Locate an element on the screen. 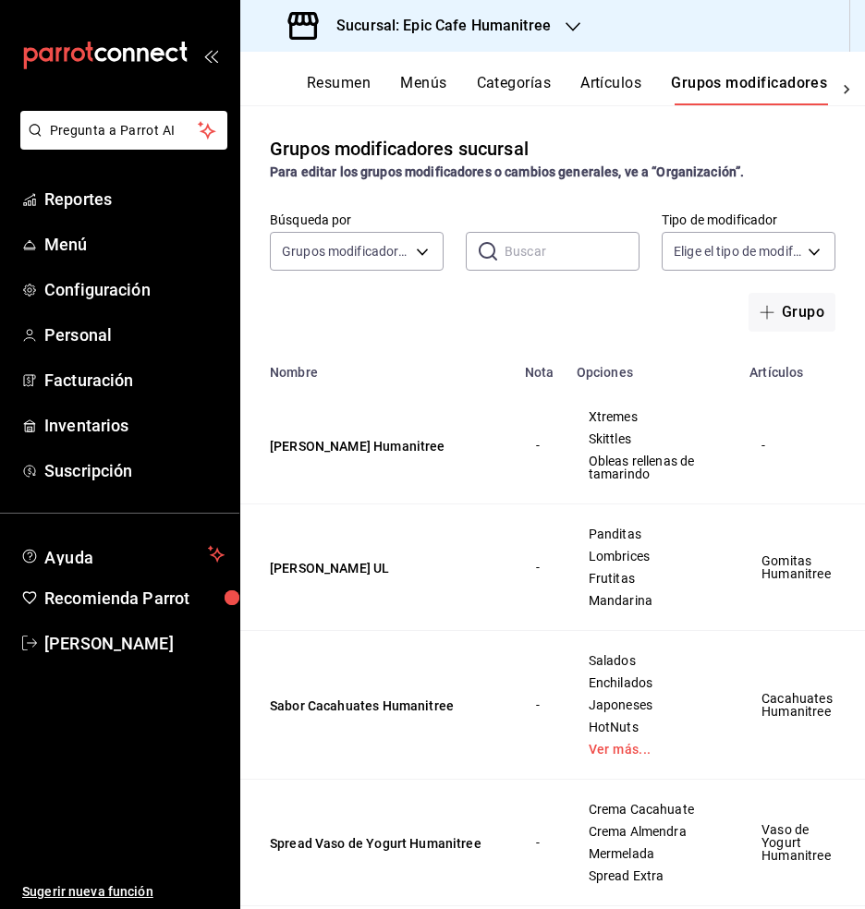 The height and width of the screenshot is (909, 865). span: Skittles is located at coordinates (652, 439).